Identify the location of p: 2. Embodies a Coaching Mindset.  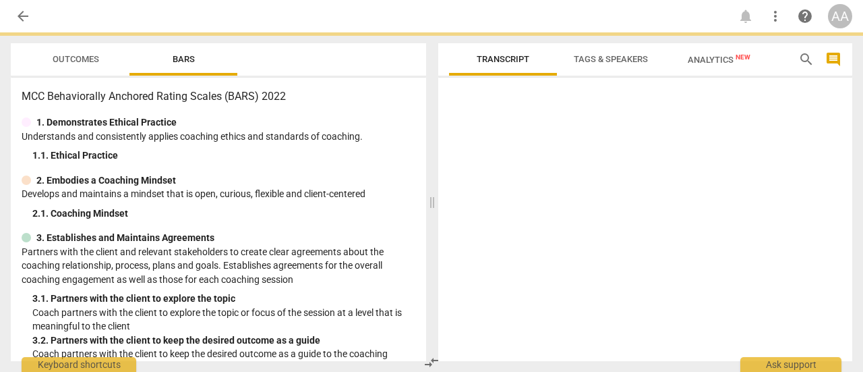
(106, 180).